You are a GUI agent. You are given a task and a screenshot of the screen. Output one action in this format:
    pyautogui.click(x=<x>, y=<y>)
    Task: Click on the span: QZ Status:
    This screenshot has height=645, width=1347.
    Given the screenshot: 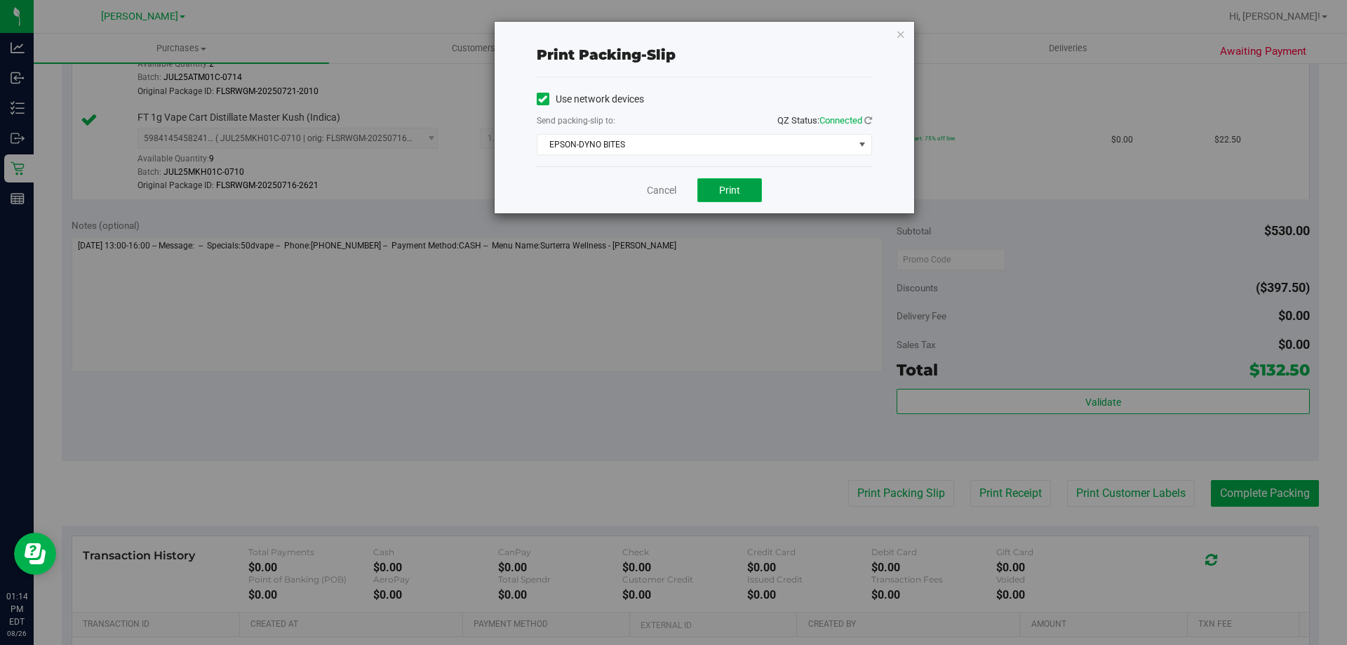 What is the action you would take?
    pyautogui.click(x=824, y=120)
    